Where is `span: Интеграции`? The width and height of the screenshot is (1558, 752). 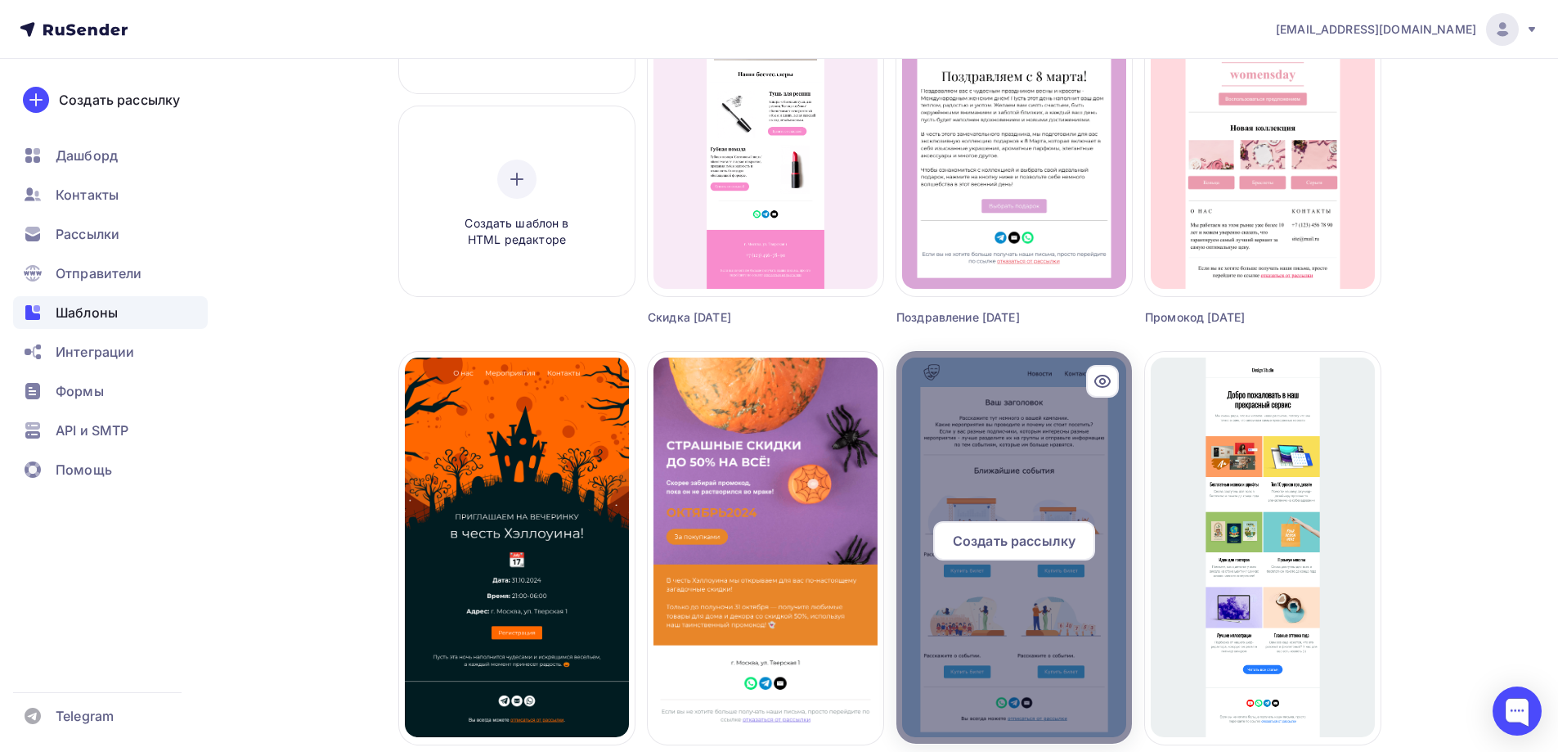
span: Интеграции is located at coordinates (95, 352).